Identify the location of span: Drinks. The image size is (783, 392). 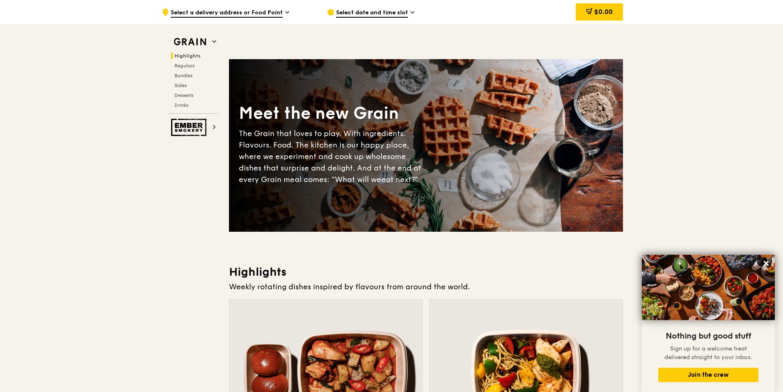
(181, 105).